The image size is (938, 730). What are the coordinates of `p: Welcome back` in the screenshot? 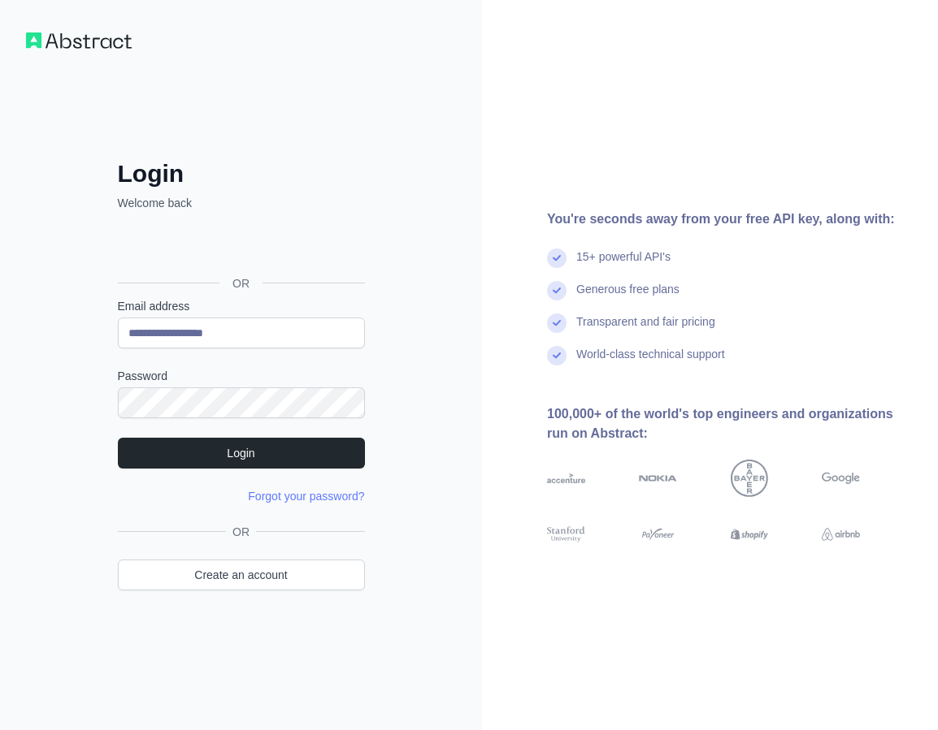 It's located at (241, 203).